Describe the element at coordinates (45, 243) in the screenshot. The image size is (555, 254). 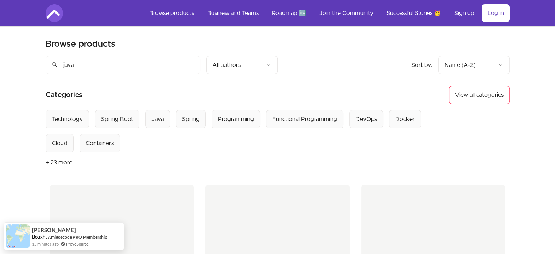
I see `span: 15 minutes ago` at that location.